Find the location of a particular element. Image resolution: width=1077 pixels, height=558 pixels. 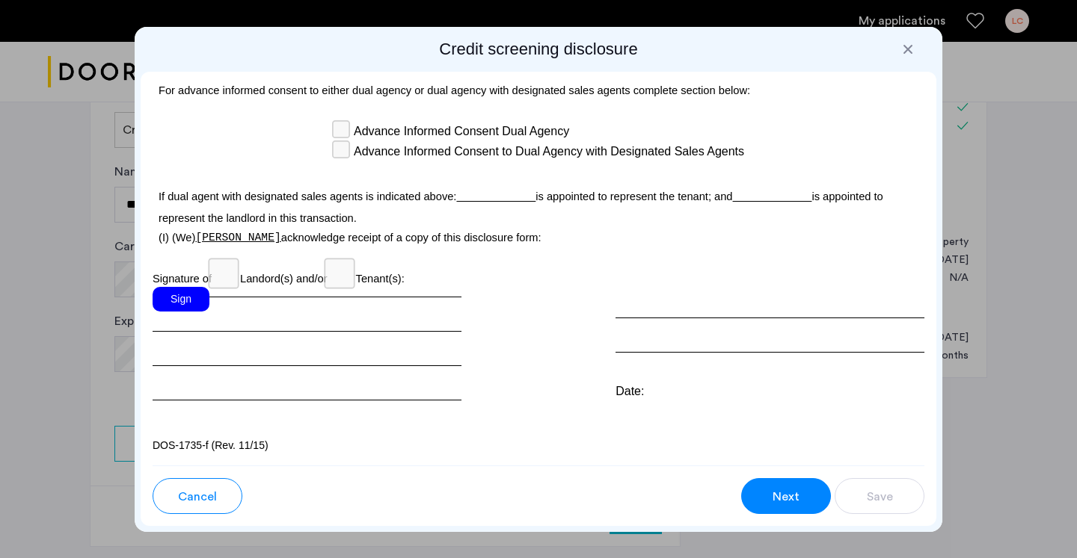

span: Advance Informed Consent Dual Agency is located at coordinates (461, 132).